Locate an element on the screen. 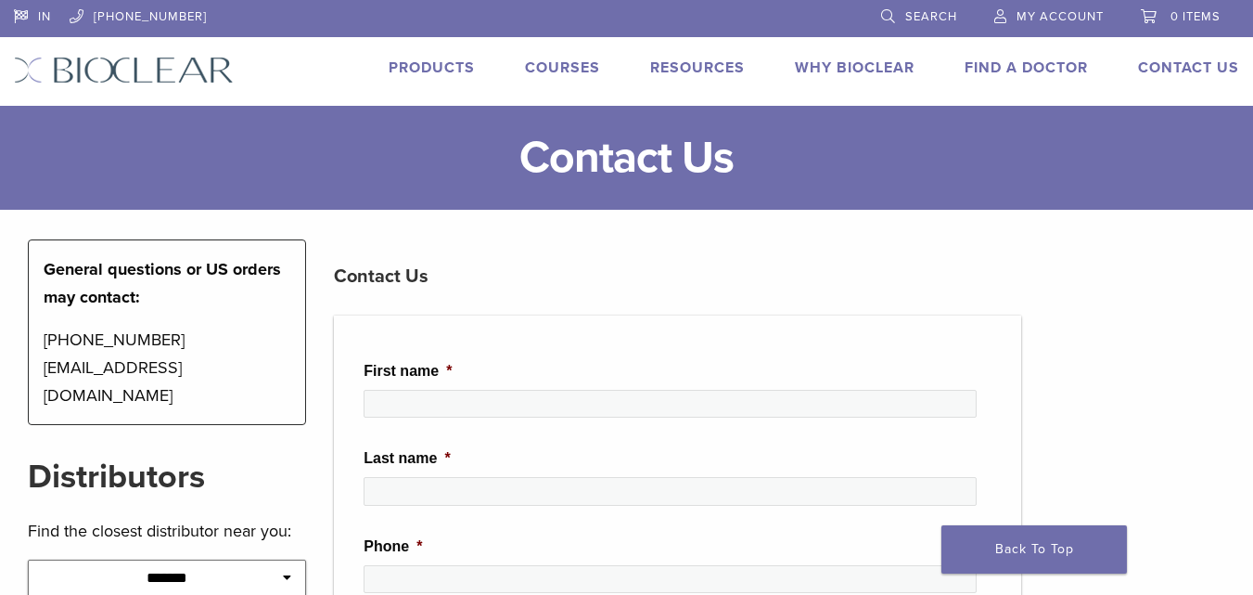 Image resolution: width=1253 pixels, height=595 pixels. p: Find the closest distributor near you: is located at coordinates (167, 531).